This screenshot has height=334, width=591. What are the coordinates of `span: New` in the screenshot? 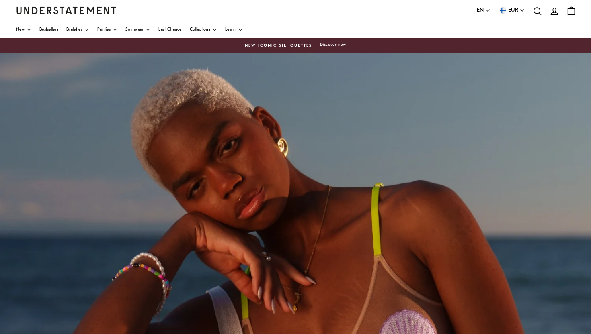 It's located at (20, 30).